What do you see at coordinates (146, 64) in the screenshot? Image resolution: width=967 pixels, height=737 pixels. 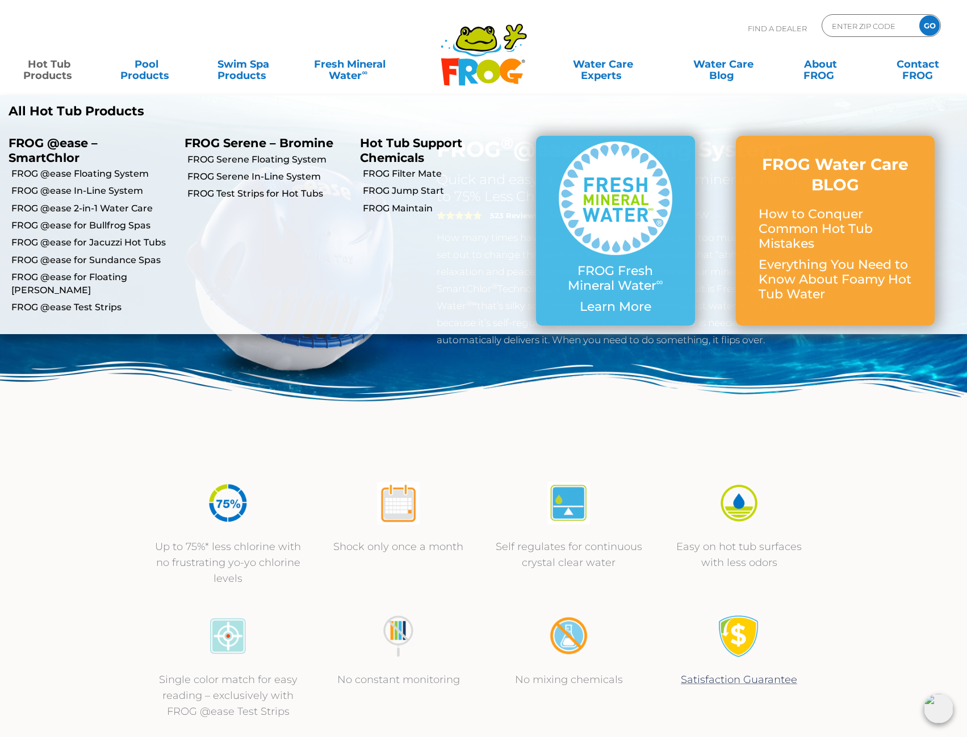 I see `a: PoolProducts` at bounding box center [146, 64].